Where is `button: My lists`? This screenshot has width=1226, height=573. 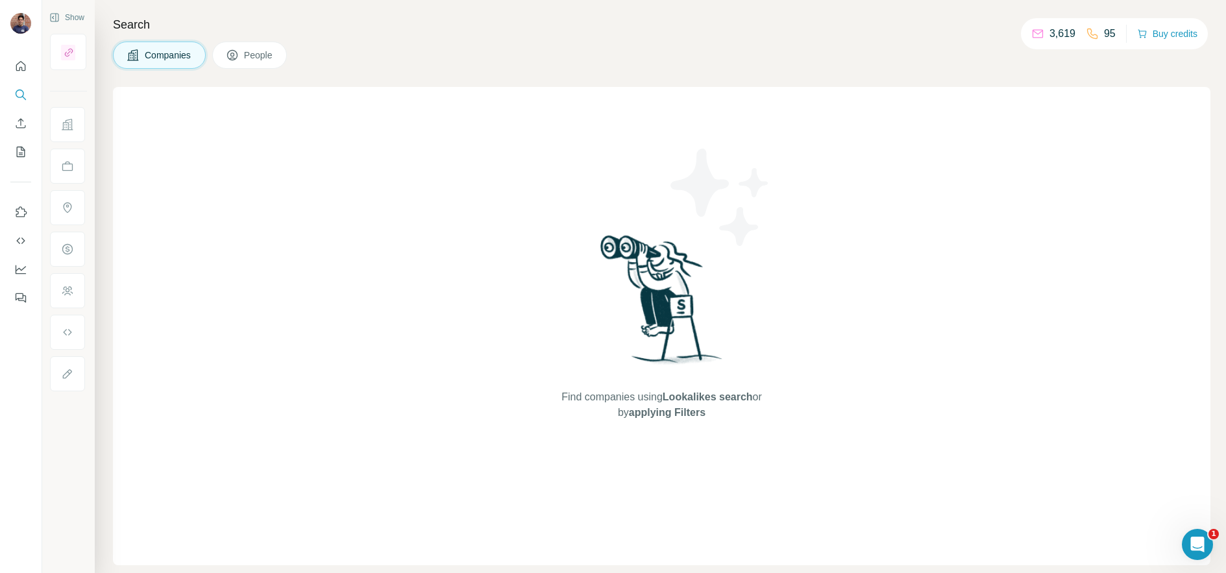
button: My lists is located at coordinates (21, 152).